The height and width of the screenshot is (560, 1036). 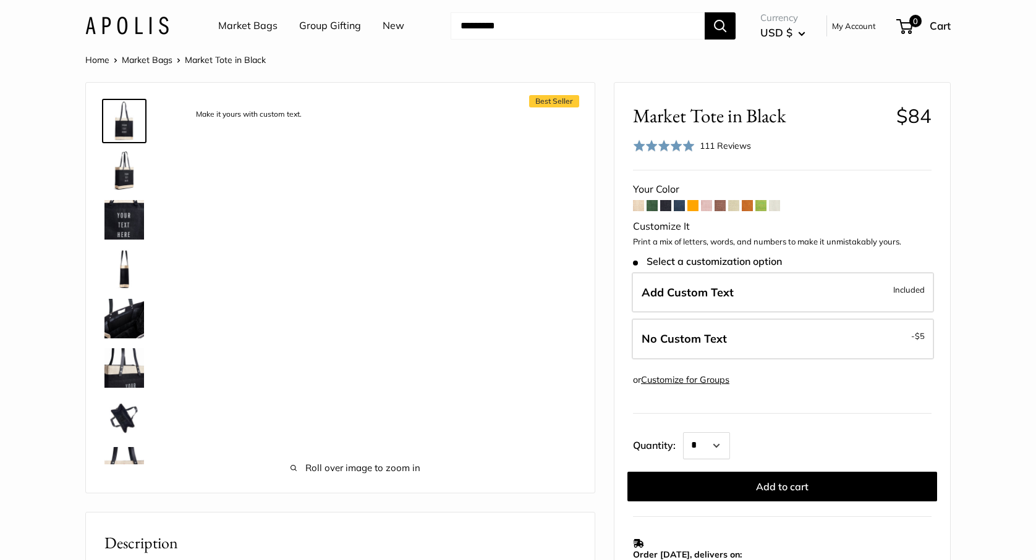 I want to click on div: Your Color, so click(x=782, y=190).